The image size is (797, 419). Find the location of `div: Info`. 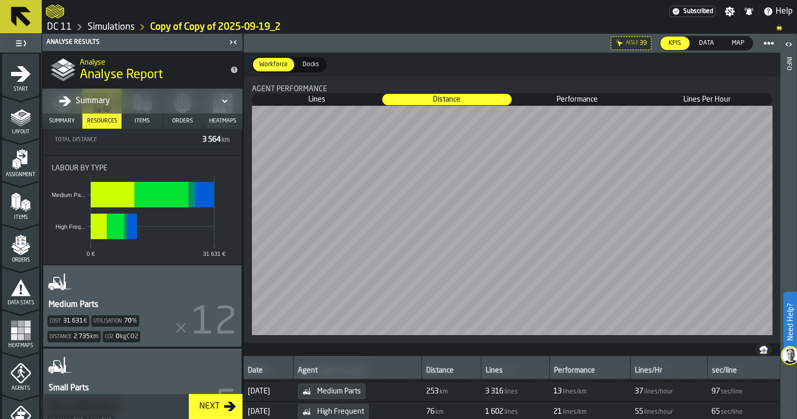

div: Info is located at coordinates (788, 236).